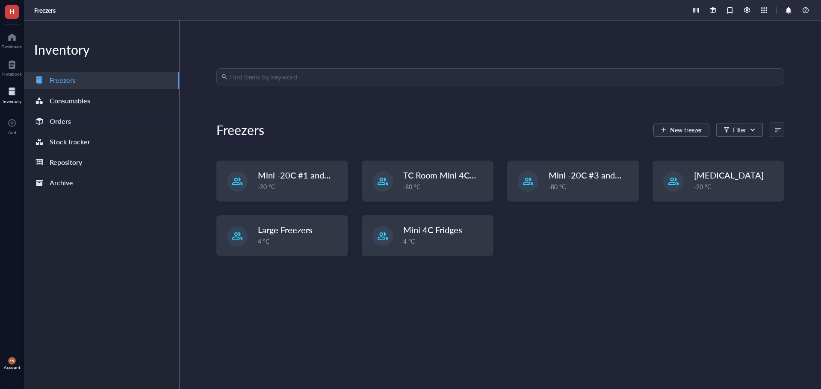 The height and width of the screenshot is (389, 821). What do you see at coordinates (101, 162) in the screenshot?
I see `a: Repository` at bounding box center [101, 162].